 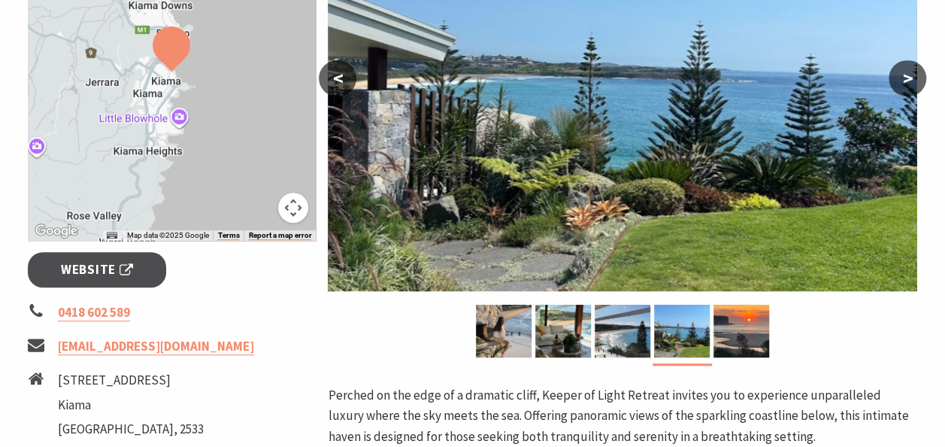 I want to click on img: Google, so click(x=56, y=231).